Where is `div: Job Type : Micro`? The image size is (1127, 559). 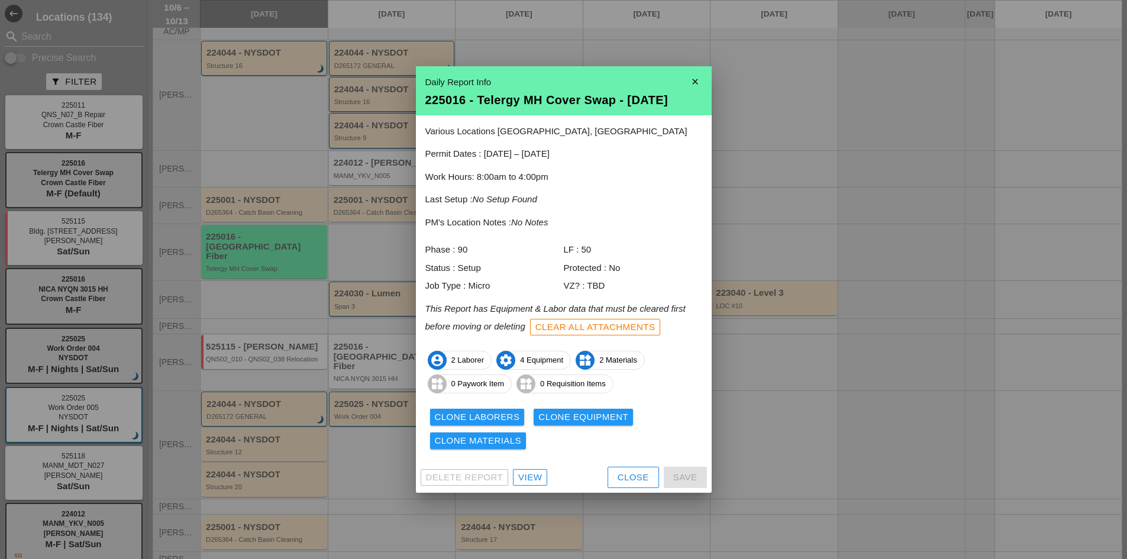
div: Job Type : Micro is located at coordinates (495, 286).